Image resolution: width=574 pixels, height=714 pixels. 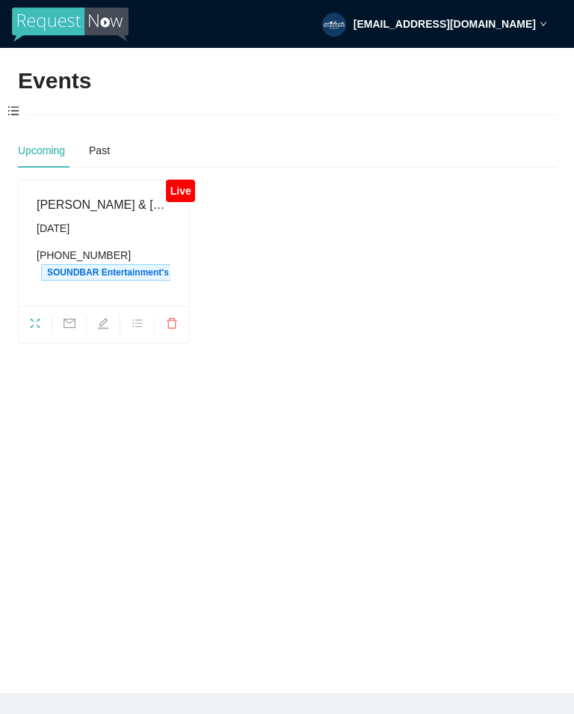 What do you see at coordinates (55, 81) in the screenshot?
I see `h2: Events` at bounding box center [55, 81].